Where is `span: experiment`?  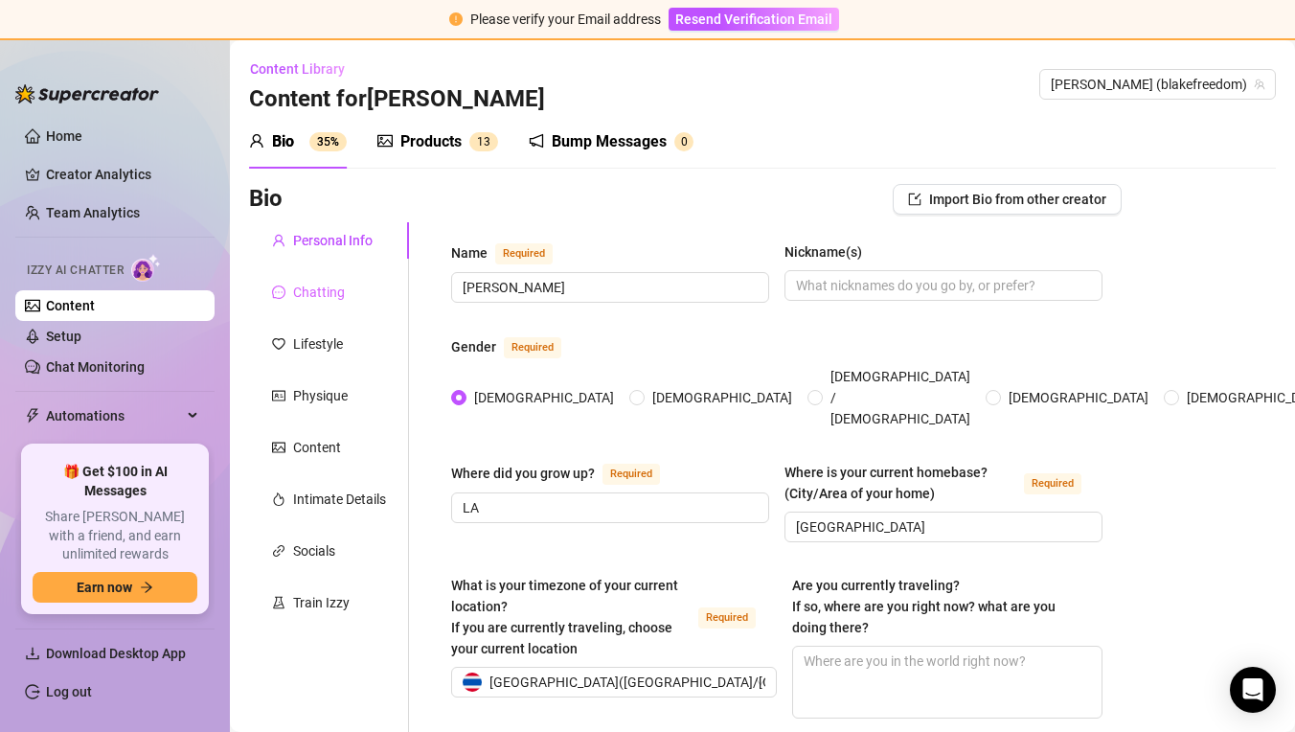
span: experiment is located at coordinates (279, 602).